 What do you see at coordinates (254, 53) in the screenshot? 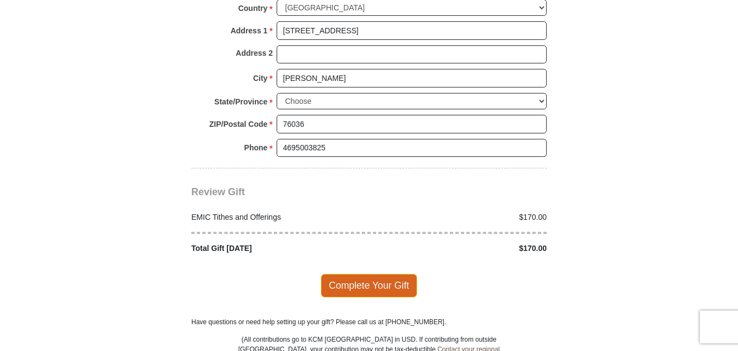
I see `strong: Address 2` at bounding box center [254, 53].